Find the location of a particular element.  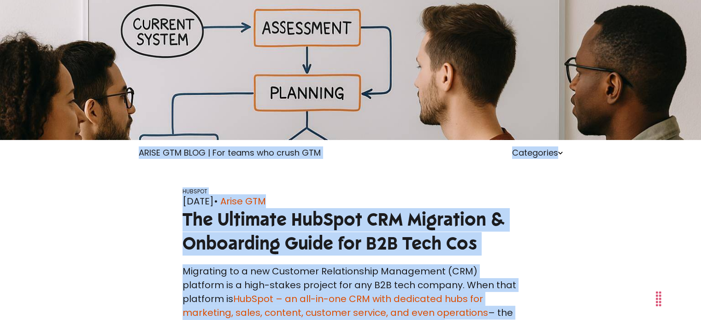

a: HubSpot – an all-in-one CRM with dedicated hubs for marketing, sales, content, customer service, ... is located at coordinates (335, 306).